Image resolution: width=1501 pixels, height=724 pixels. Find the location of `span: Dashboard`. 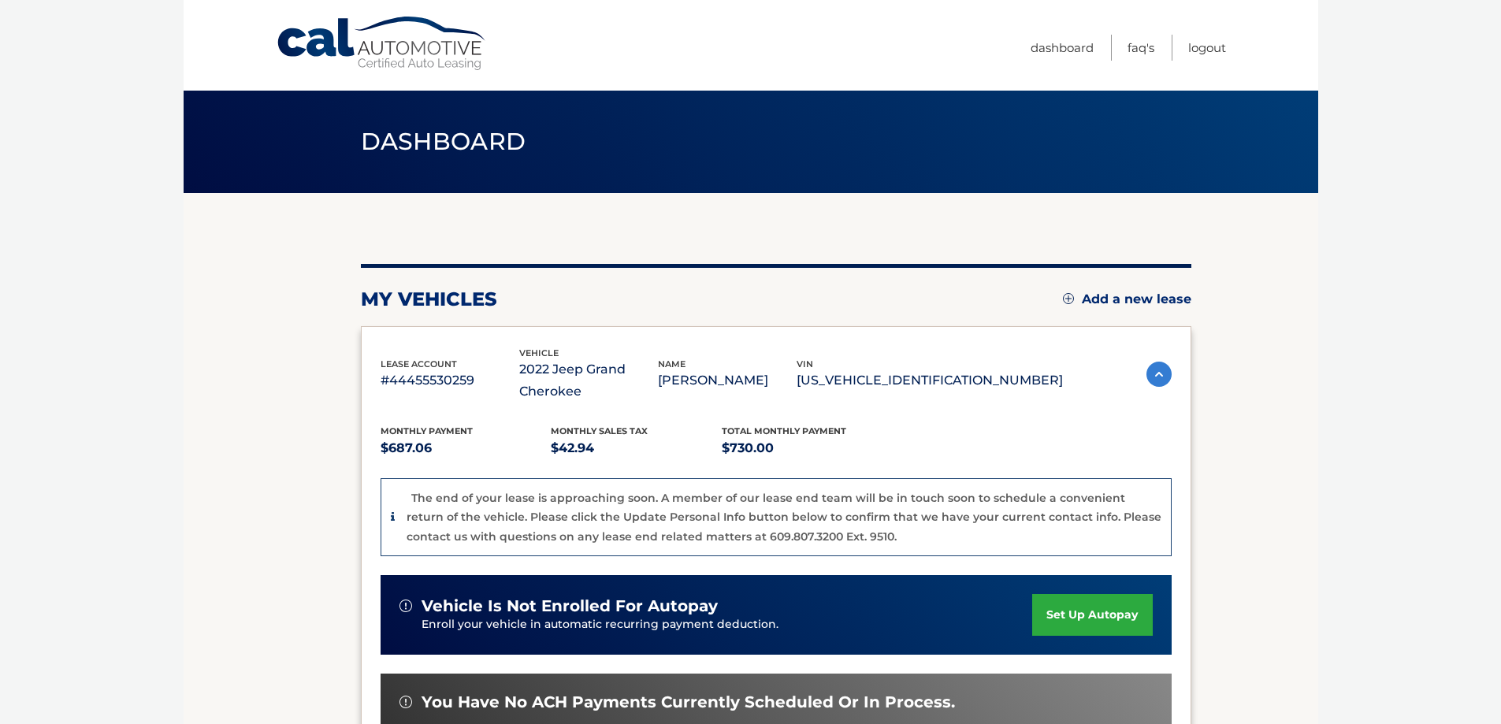

span: Dashboard is located at coordinates (444, 141).